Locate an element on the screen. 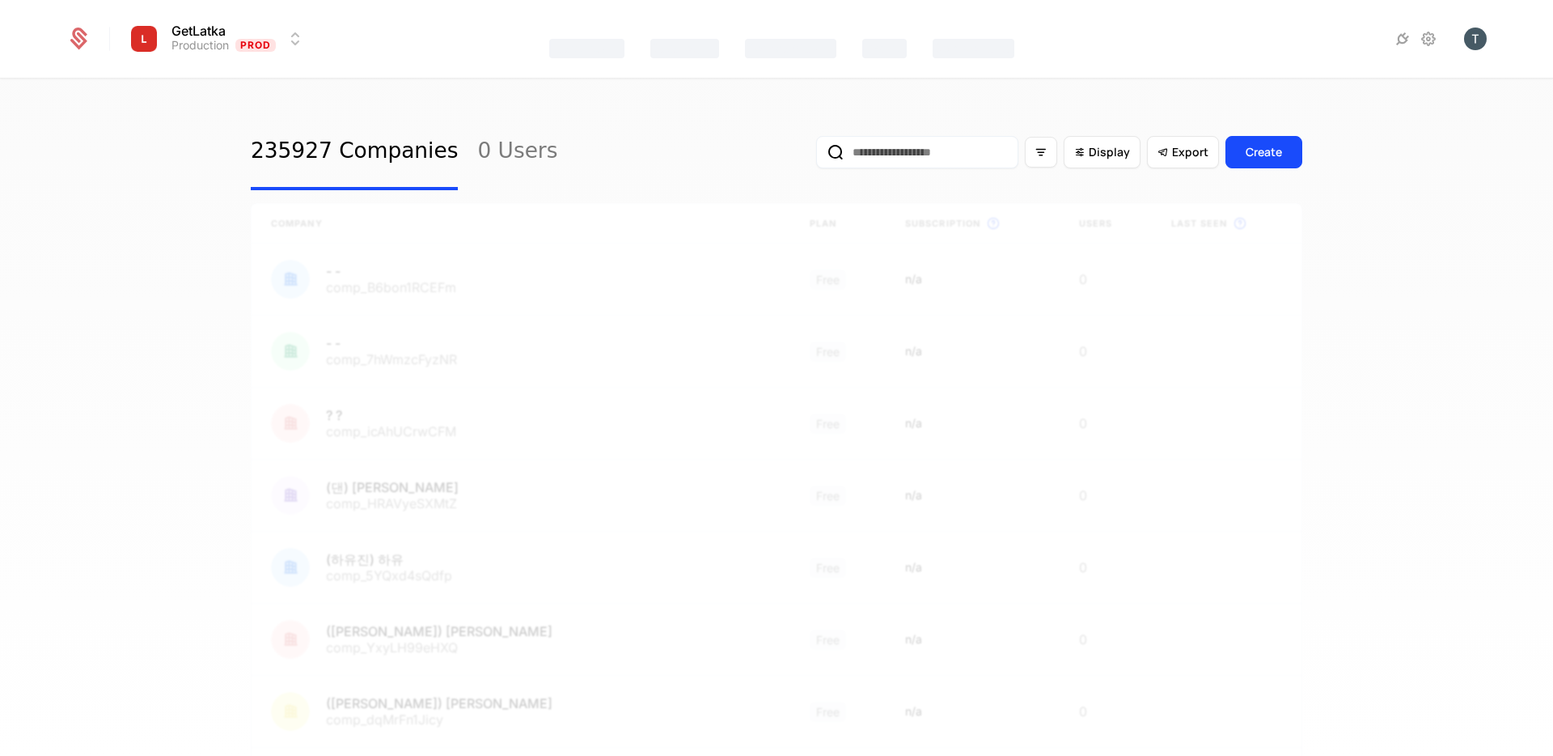  a: Settings is located at coordinates (1429, 39).